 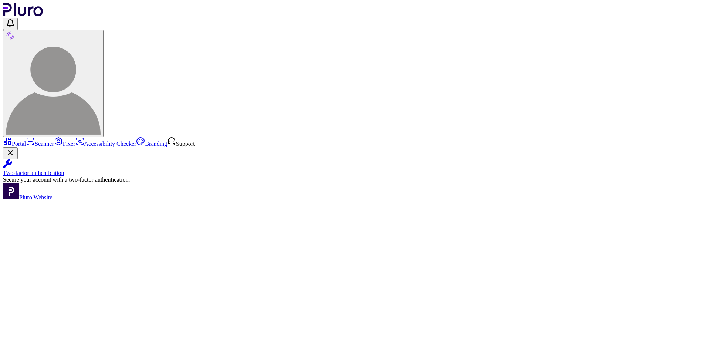 What do you see at coordinates (355, 169) in the screenshot?
I see `aside: Sidebar menu` at bounding box center [355, 169].